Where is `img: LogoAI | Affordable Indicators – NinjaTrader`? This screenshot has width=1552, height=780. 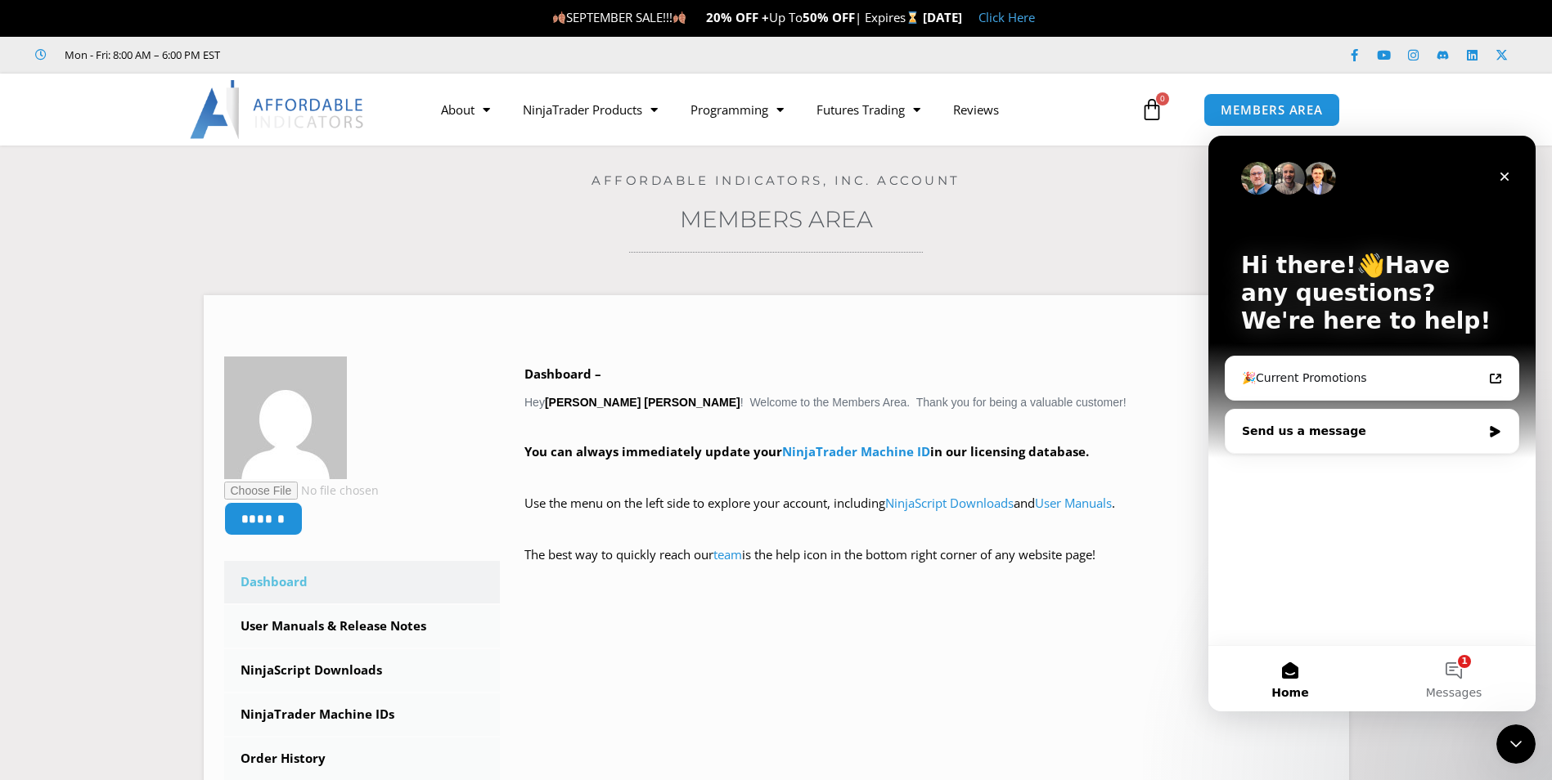
img: LogoAI | Affordable Indicators – NinjaTrader is located at coordinates (277, 110).